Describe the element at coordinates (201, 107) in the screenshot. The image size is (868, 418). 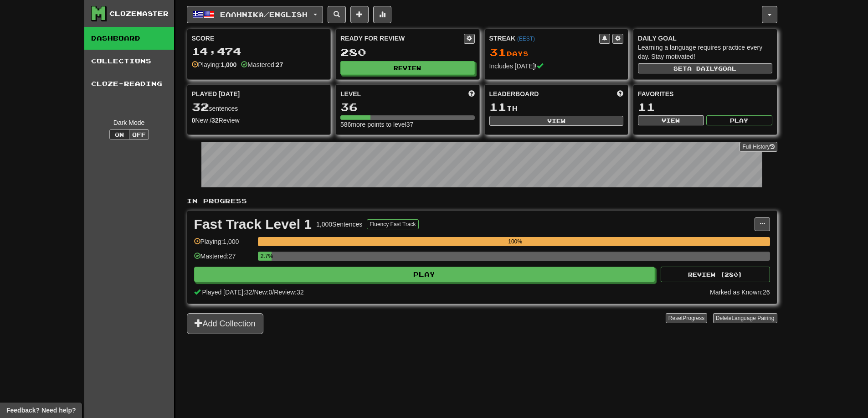
I see `span: 32` at that location.